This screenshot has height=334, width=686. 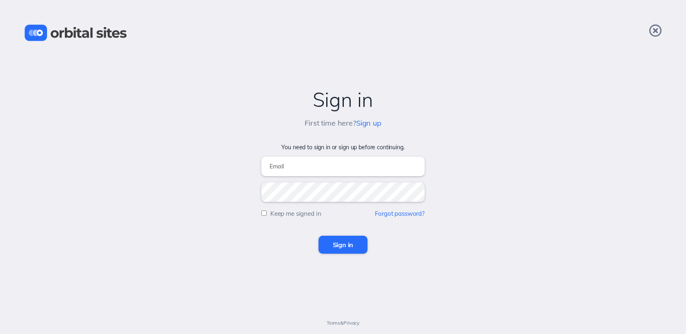 What do you see at coordinates (343, 123) in the screenshot?
I see `h5: First time here?` at bounding box center [343, 123].